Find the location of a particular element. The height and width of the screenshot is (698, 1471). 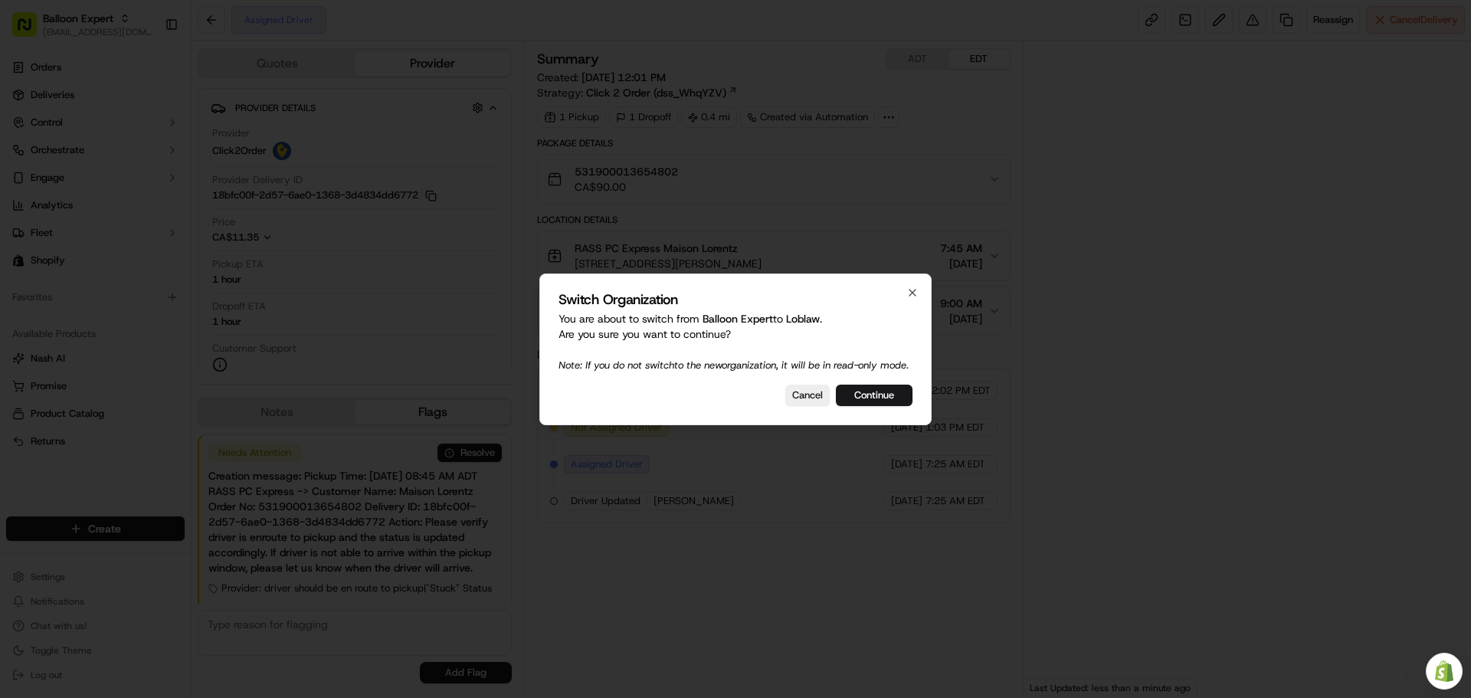

span: Loblaw is located at coordinates (803, 319).